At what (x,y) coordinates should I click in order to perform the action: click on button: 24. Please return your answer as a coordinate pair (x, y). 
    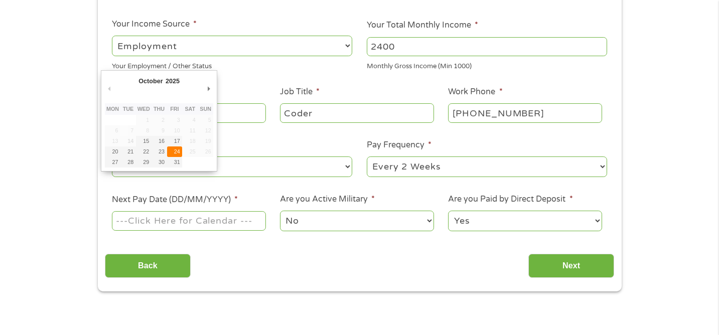
    Looking at the image, I should click on (175, 151).